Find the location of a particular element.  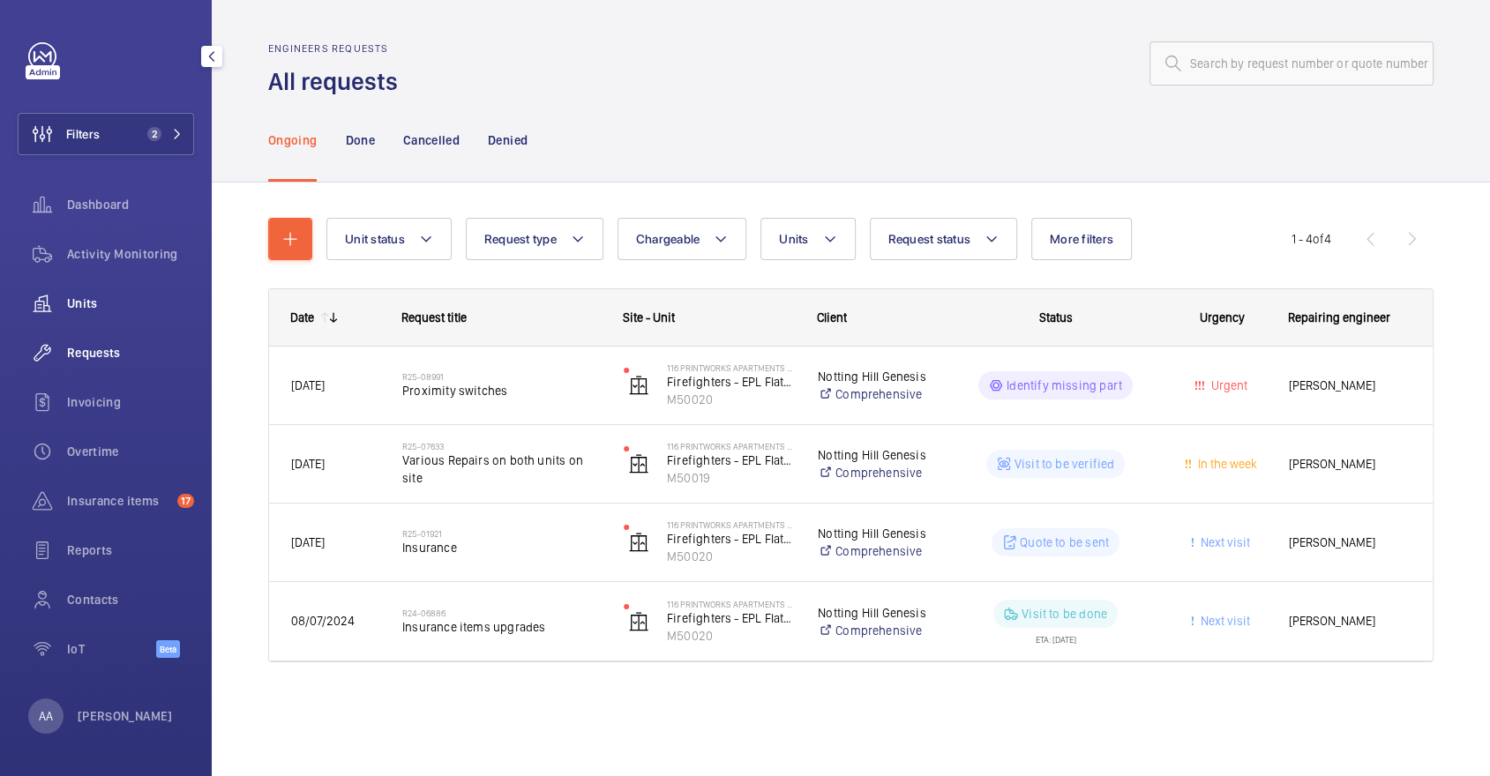

span: Chargeable is located at coordinates (668, 239).